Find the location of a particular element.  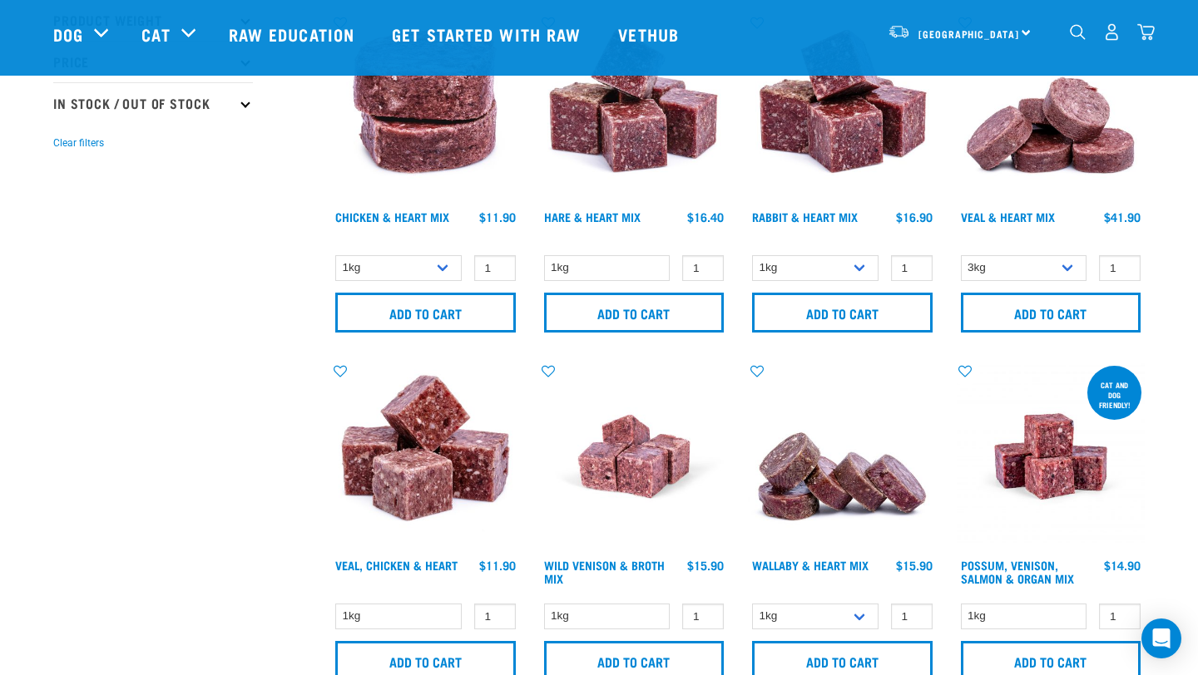

img: 1152 Veal Heart Medallions 01 is located at coordinates (1051, 108).